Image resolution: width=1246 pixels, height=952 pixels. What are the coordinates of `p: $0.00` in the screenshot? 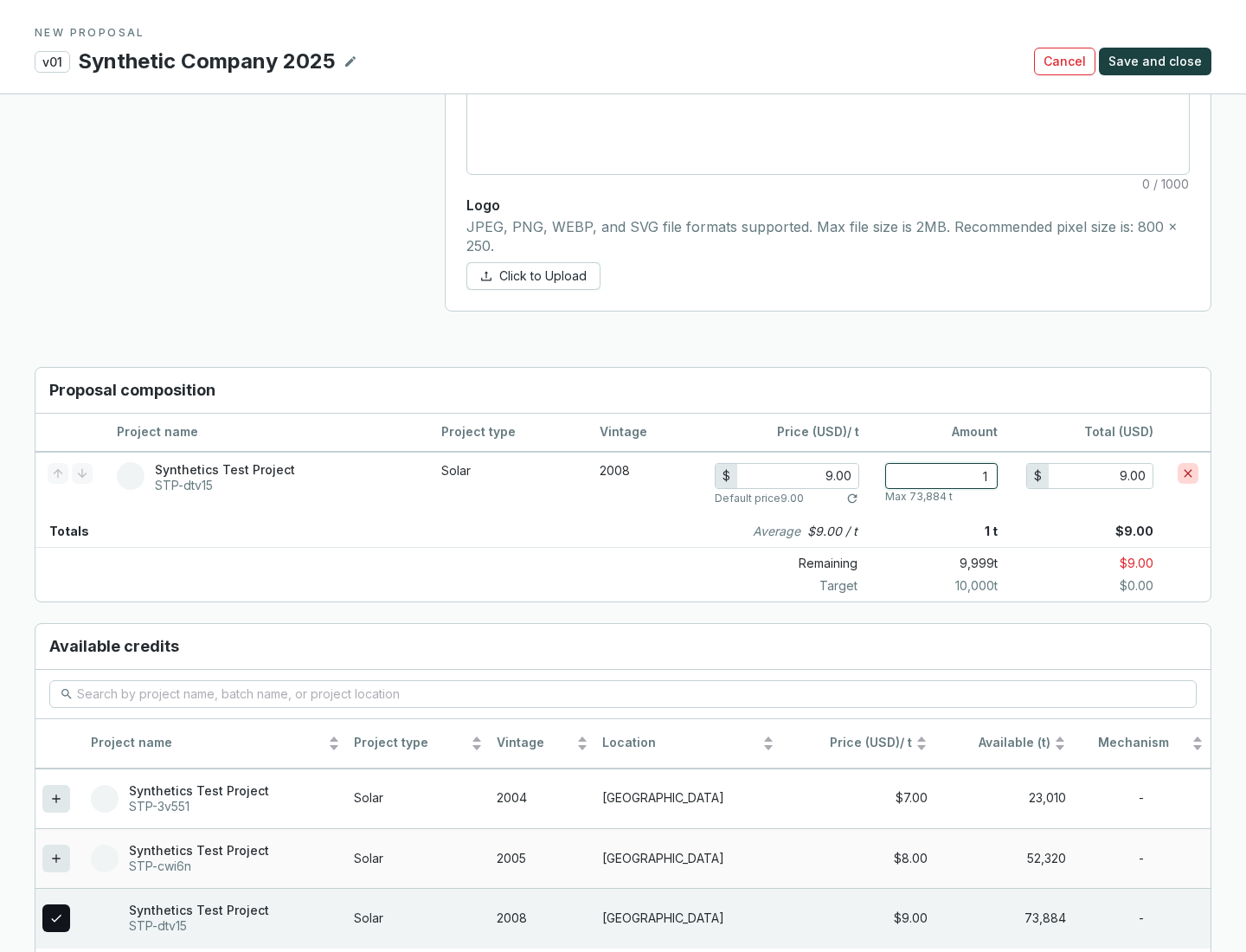 It's located at (1104, 586).